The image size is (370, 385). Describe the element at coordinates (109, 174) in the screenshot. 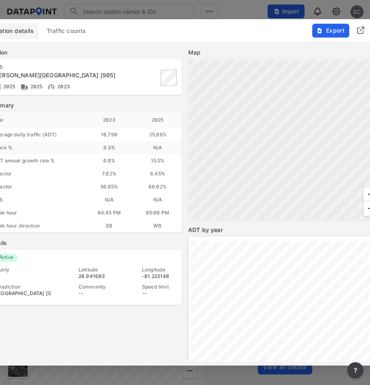

I see `div: 7.82%` at that location.